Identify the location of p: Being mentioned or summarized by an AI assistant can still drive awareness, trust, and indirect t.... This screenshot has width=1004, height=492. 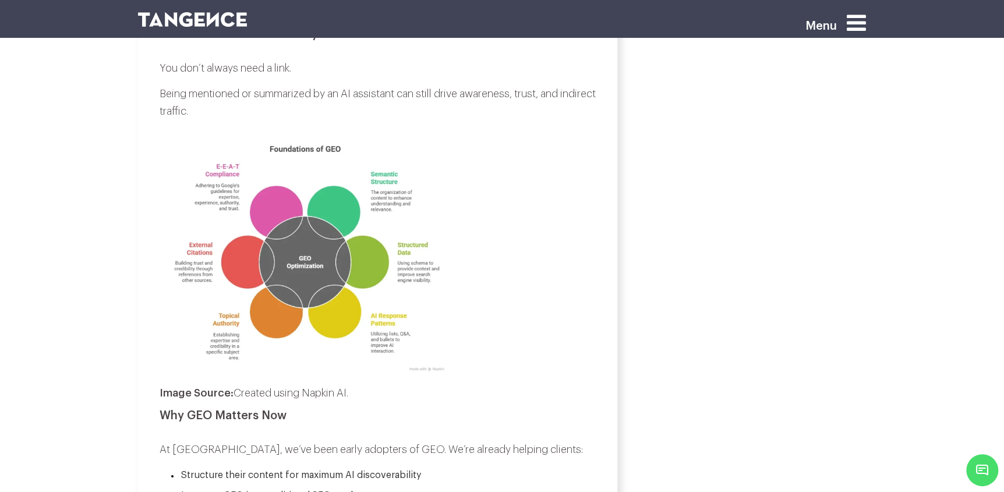
(377, 102).